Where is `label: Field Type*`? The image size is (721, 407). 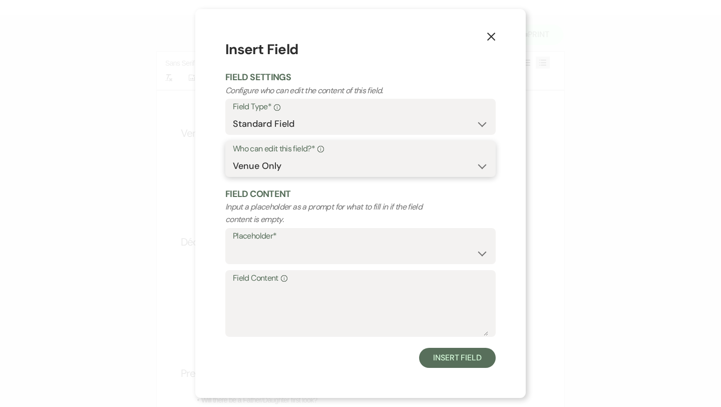
label: Field Type* is located at coordinates (361, 107).